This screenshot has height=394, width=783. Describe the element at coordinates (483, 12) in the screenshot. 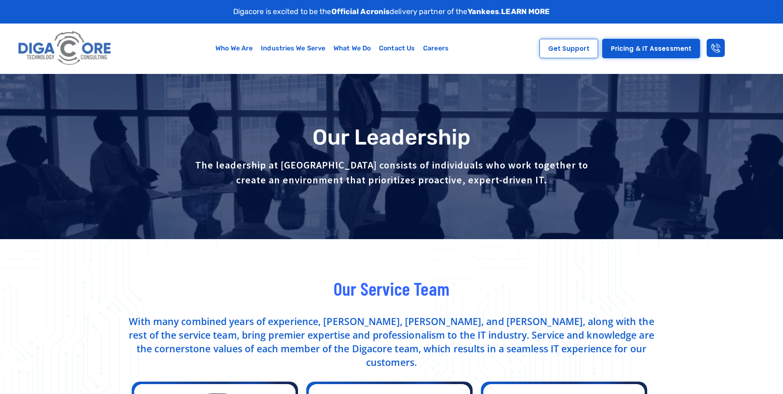

I see `strong: Yankees` at that location.